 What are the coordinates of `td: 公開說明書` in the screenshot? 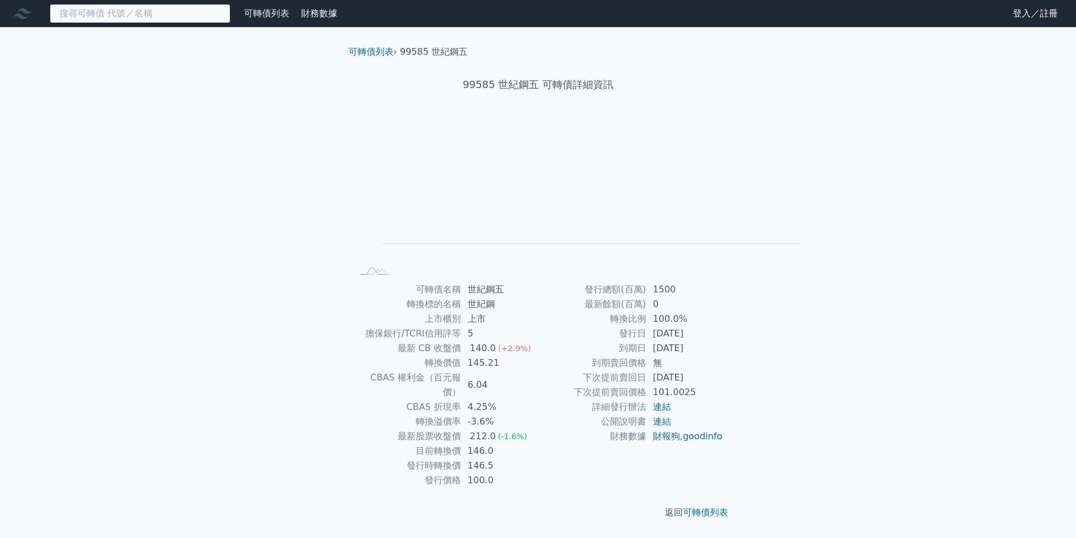 It's located at (592, 422).